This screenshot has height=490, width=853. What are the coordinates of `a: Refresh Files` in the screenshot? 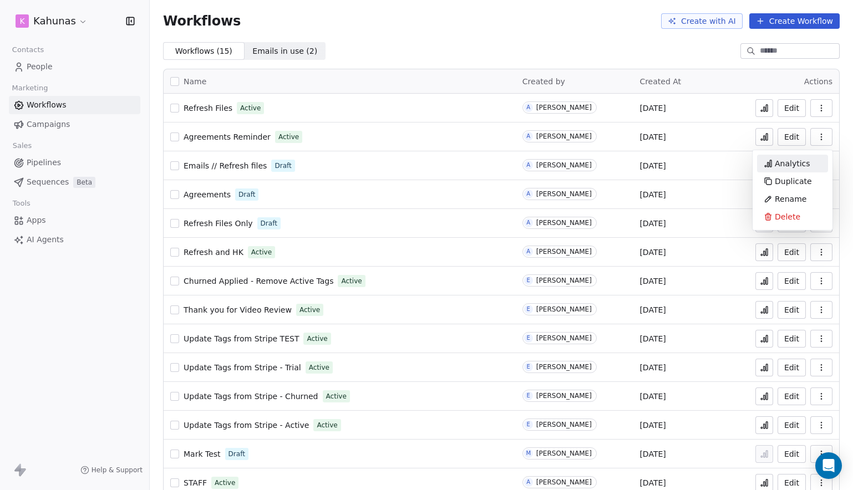 It's located at (208, 108).